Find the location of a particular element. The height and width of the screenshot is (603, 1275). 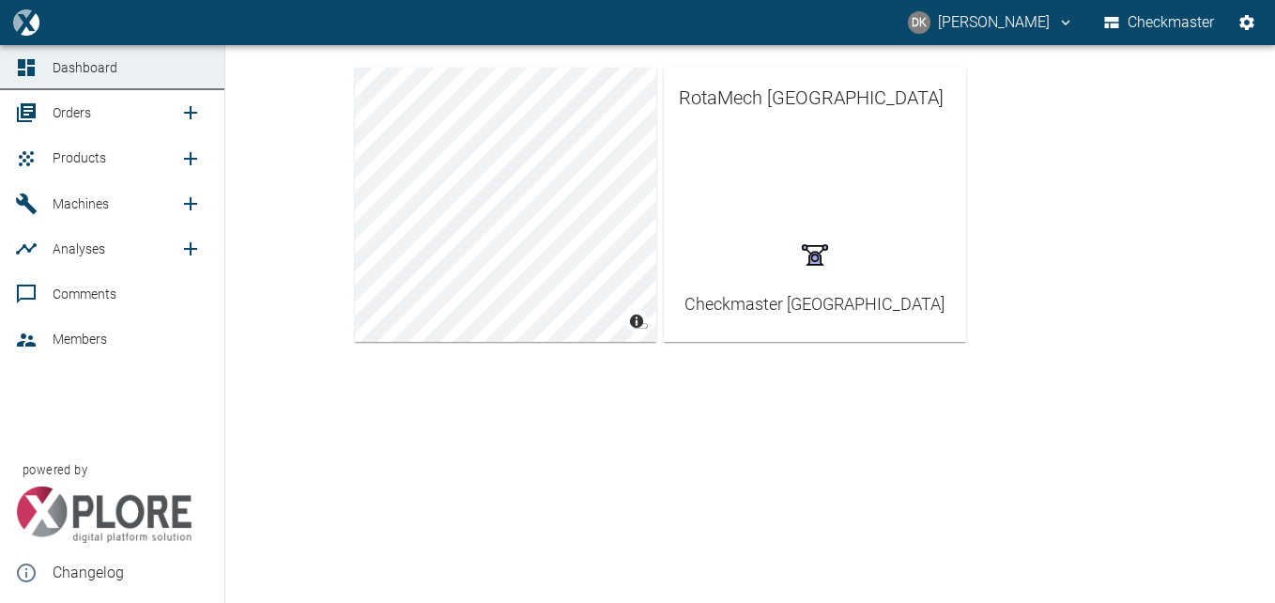

button: donovan.kennelly@rotamech.co.za is located at coordinates (990, 23).